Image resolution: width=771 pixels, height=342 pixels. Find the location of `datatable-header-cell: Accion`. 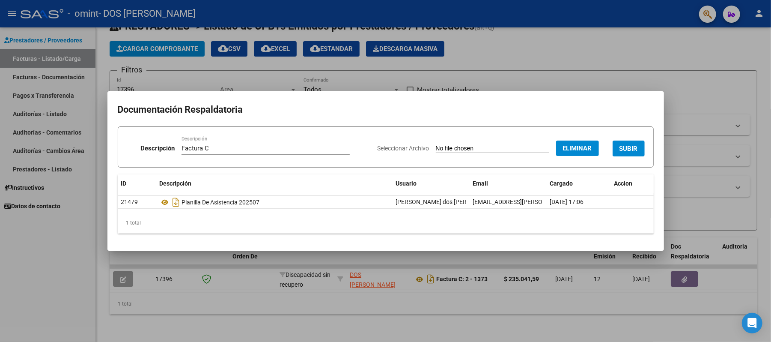

datatable-header-cell: Accion is located at coordinates (633, 183).